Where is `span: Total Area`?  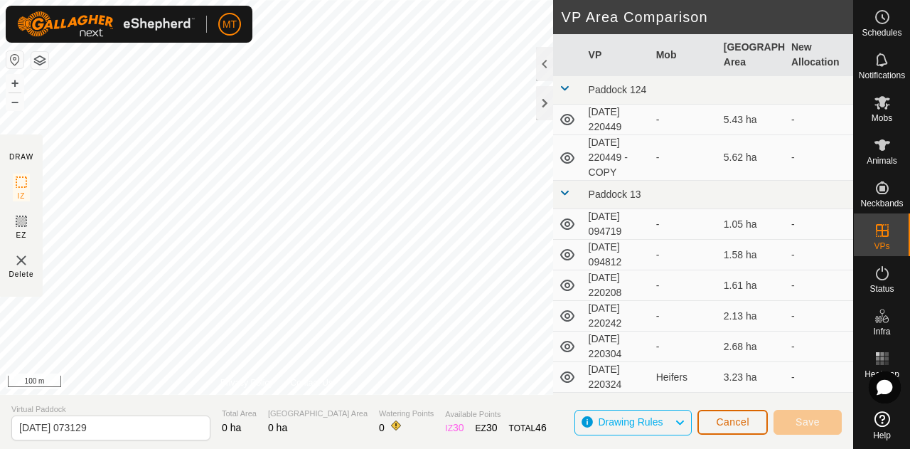
span: Total Area is located at coordinates (239, 413).